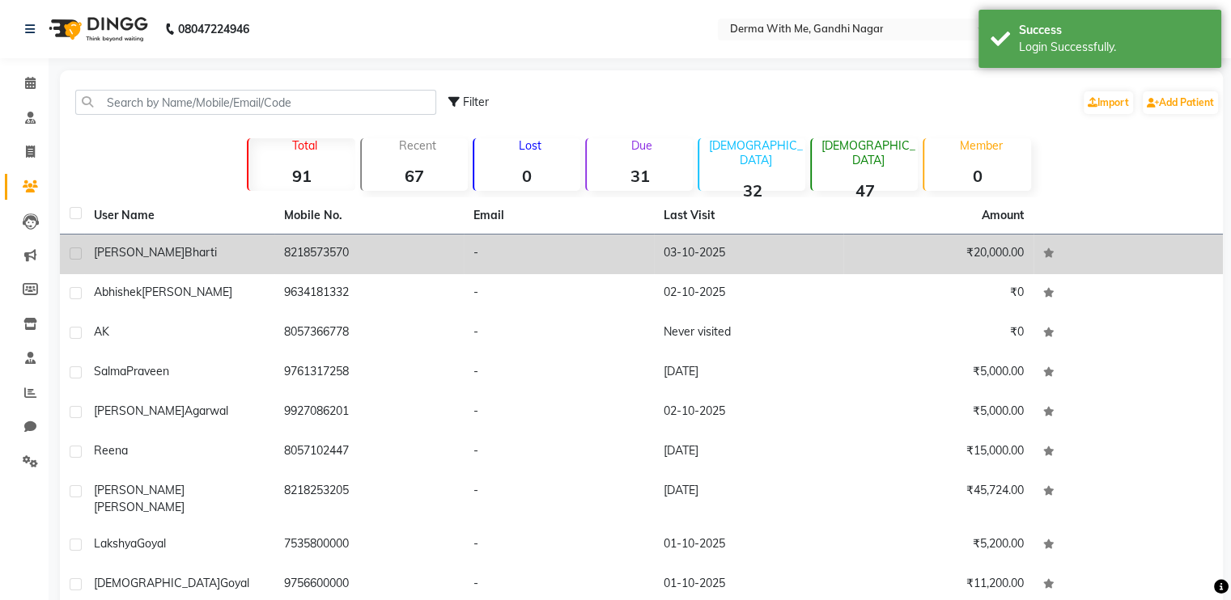 The width and height of the screenshot is (1231, 600). I want to click on td: 01-10-2025, so click(749, 545).